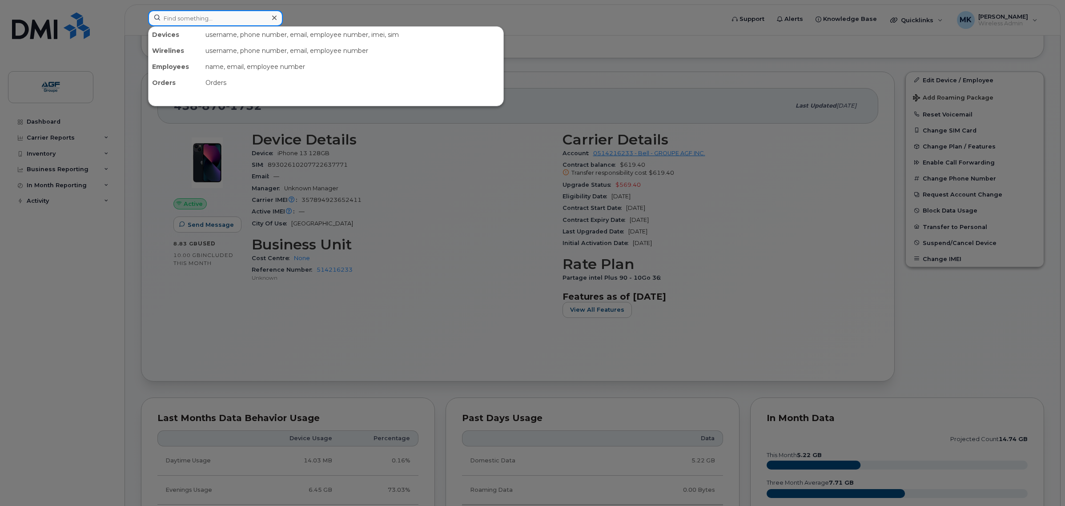 Image resolution: width=1065 pixels, height=506 pixels. I want to click on div: name, email, employee number, so click(353, 67).